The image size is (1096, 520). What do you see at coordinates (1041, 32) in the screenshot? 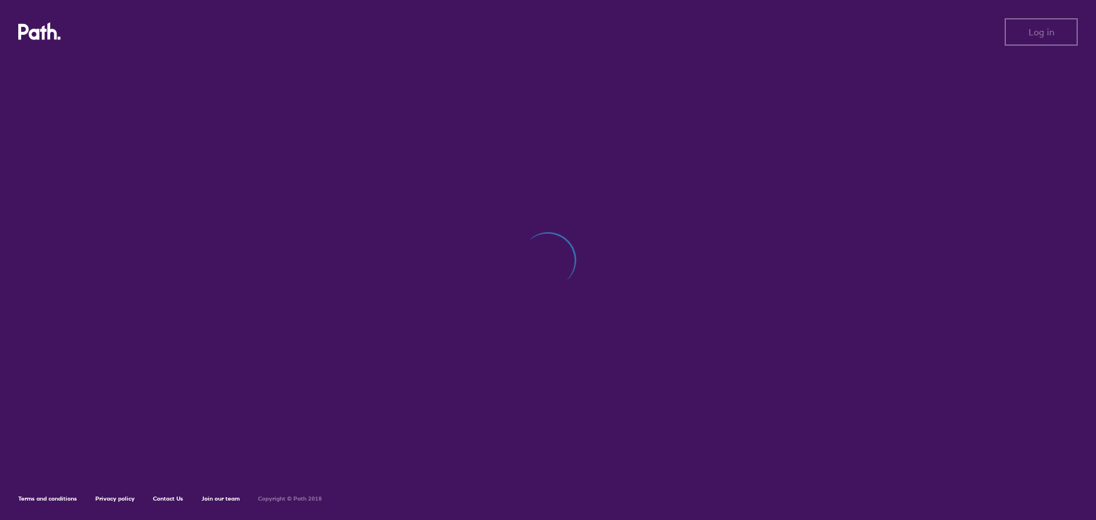
I see `button: Log in` at bounding box center [1041, 32].